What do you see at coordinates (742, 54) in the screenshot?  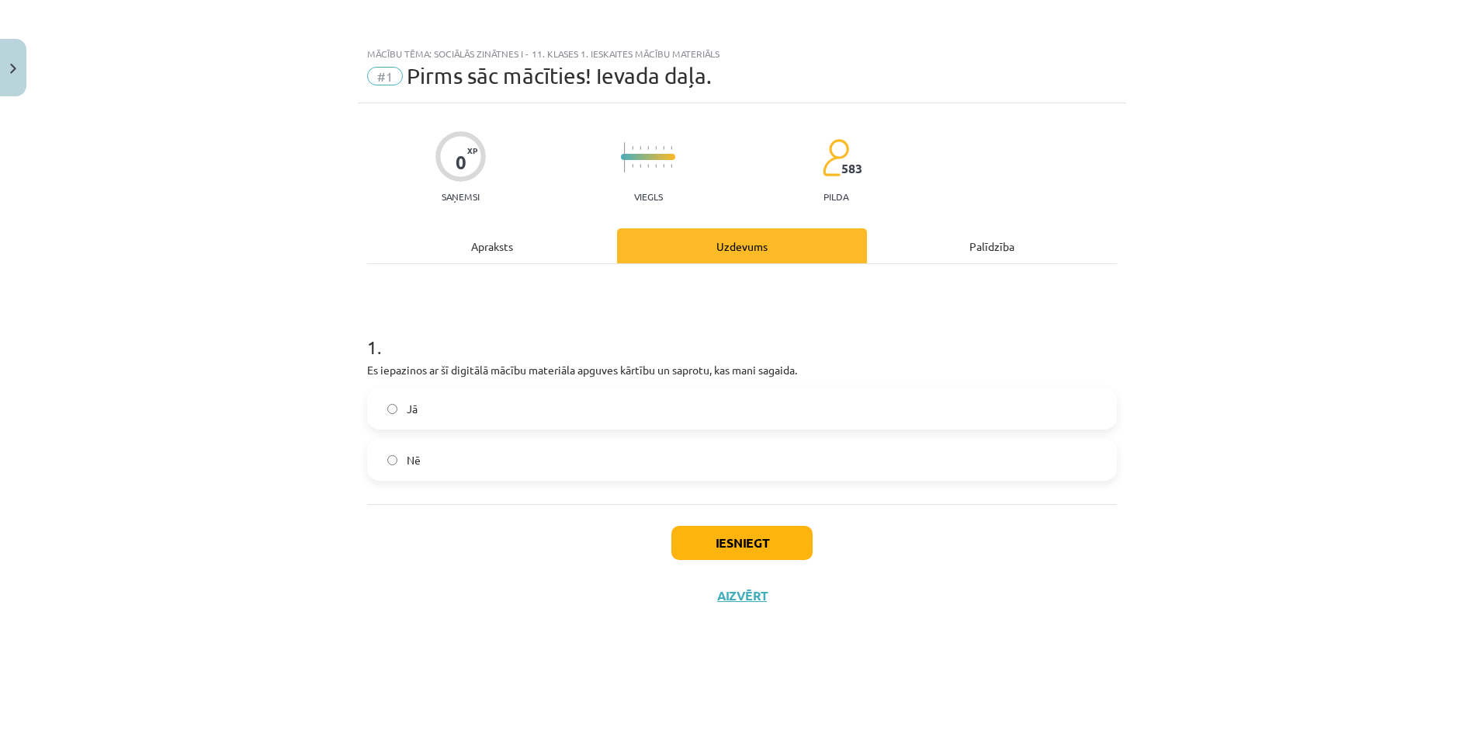 I see `div: Mācību tēma: Sociālās zinātnes i - 11. klases 1. ieskaites mācību materiāls` at bounding box center [742, 54].